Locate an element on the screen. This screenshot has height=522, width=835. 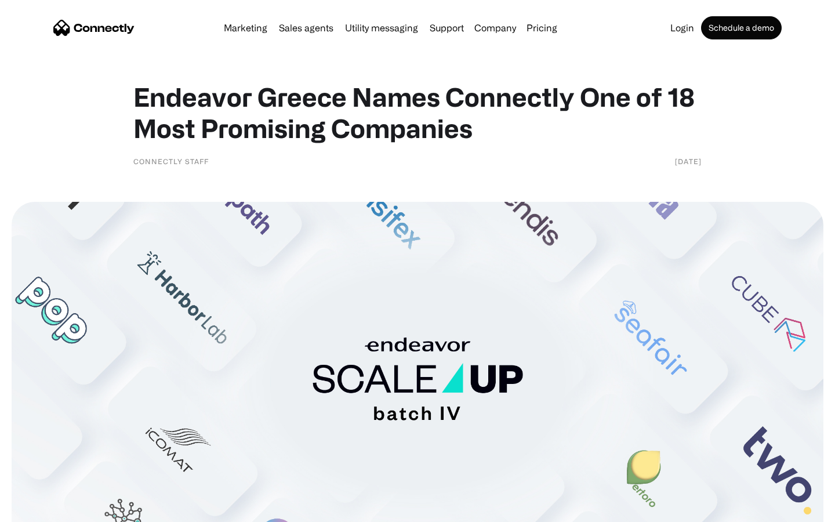
a: Pricing is located at coordinates (541, 28).